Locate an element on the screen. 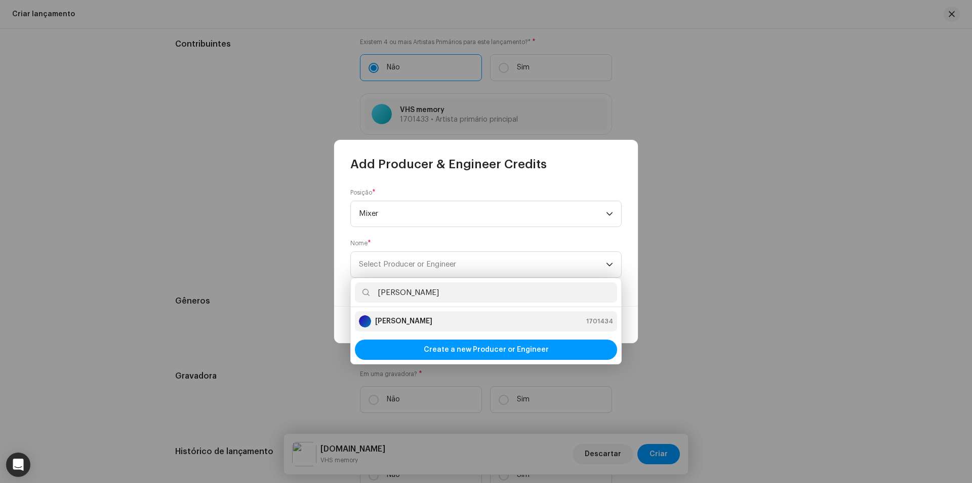 This screenshot has height=483, width=972. span: 1701434 is located at coordinates (600, 321).